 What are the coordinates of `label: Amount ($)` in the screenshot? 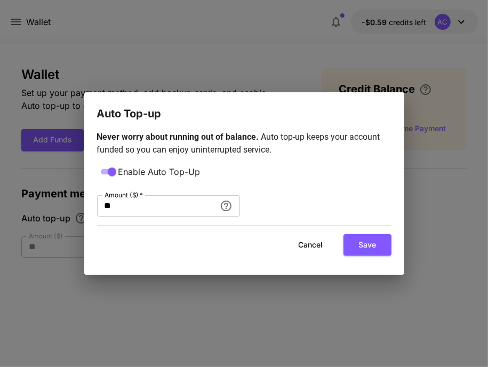 It's located at (124, 195).